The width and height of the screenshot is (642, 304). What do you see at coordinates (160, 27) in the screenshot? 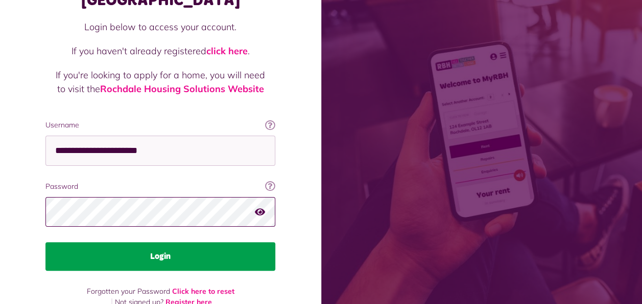
I see `p: Login below to access your account.` at bounding box center [160, 27].